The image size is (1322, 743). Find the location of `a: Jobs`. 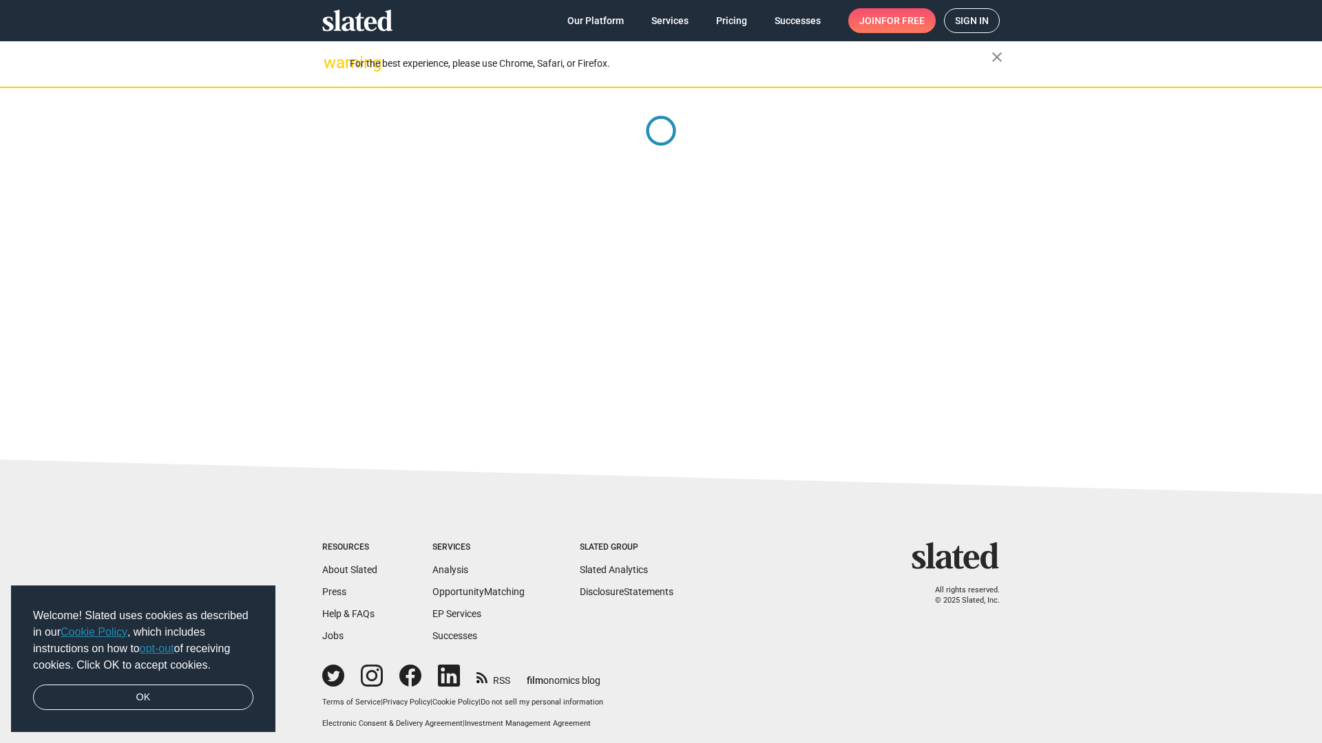

a: Jobs is located at coordinates (333, 636).